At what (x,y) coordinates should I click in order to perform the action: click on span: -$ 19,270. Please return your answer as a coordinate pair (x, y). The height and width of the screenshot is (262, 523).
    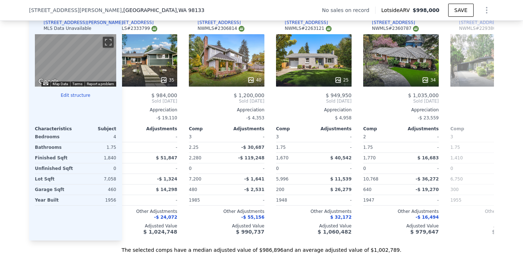
    Looking at the image, I should click on (428, 189).